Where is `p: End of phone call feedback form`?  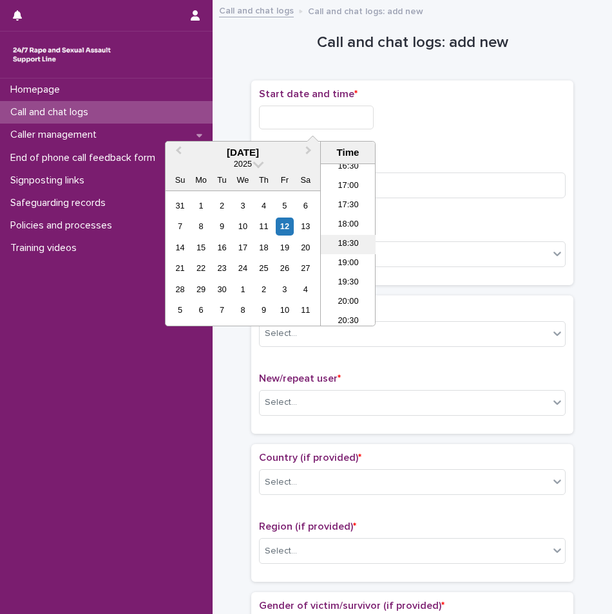 p: End of phone call feedback form is located at coordinates (85, 158).